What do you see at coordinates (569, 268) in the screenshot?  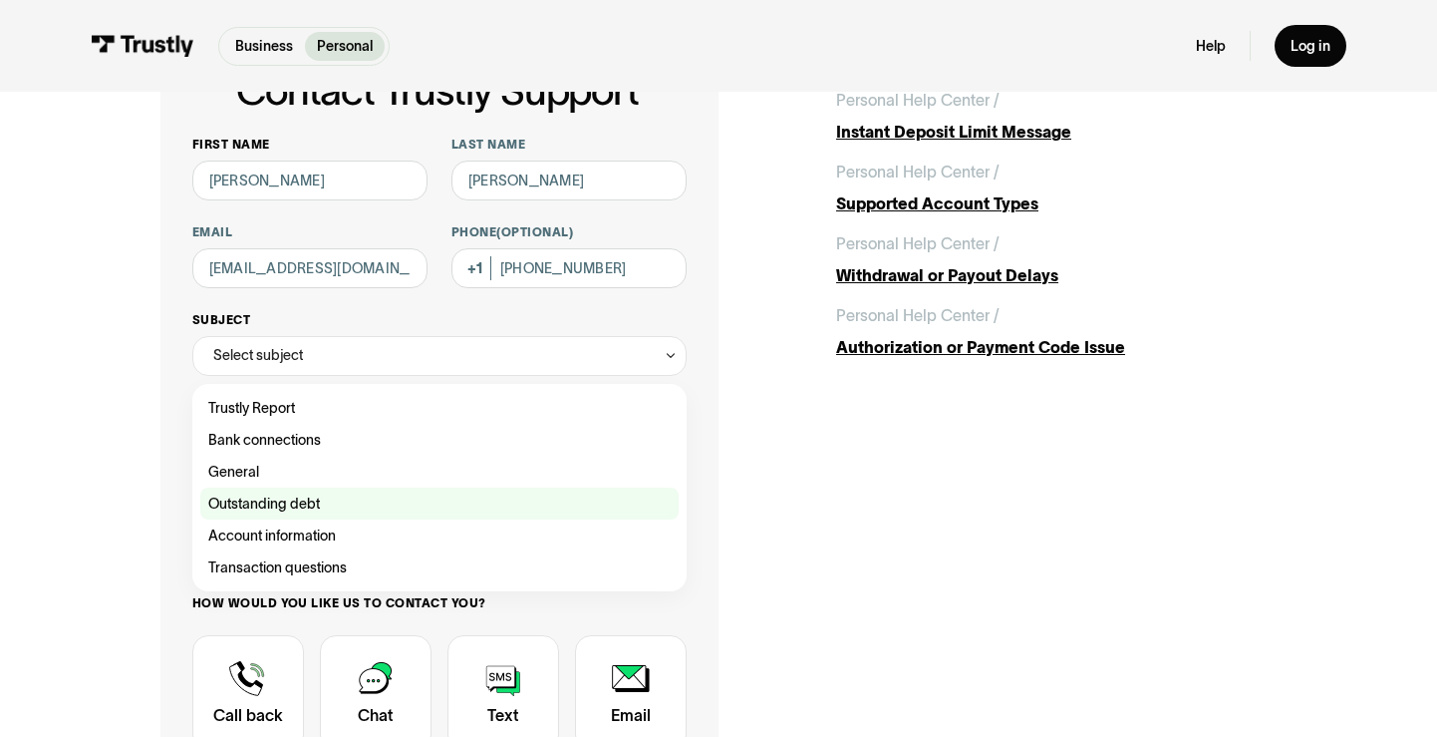 I see `input: (555) 555-5555` at bounding box center [569, 268].